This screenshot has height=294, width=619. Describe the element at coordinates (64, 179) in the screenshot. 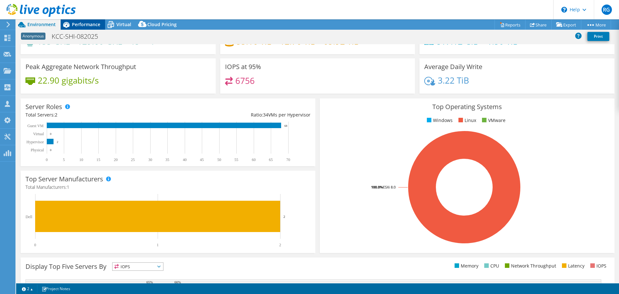

I see `h3: Top Server Manufacturers` at that location.